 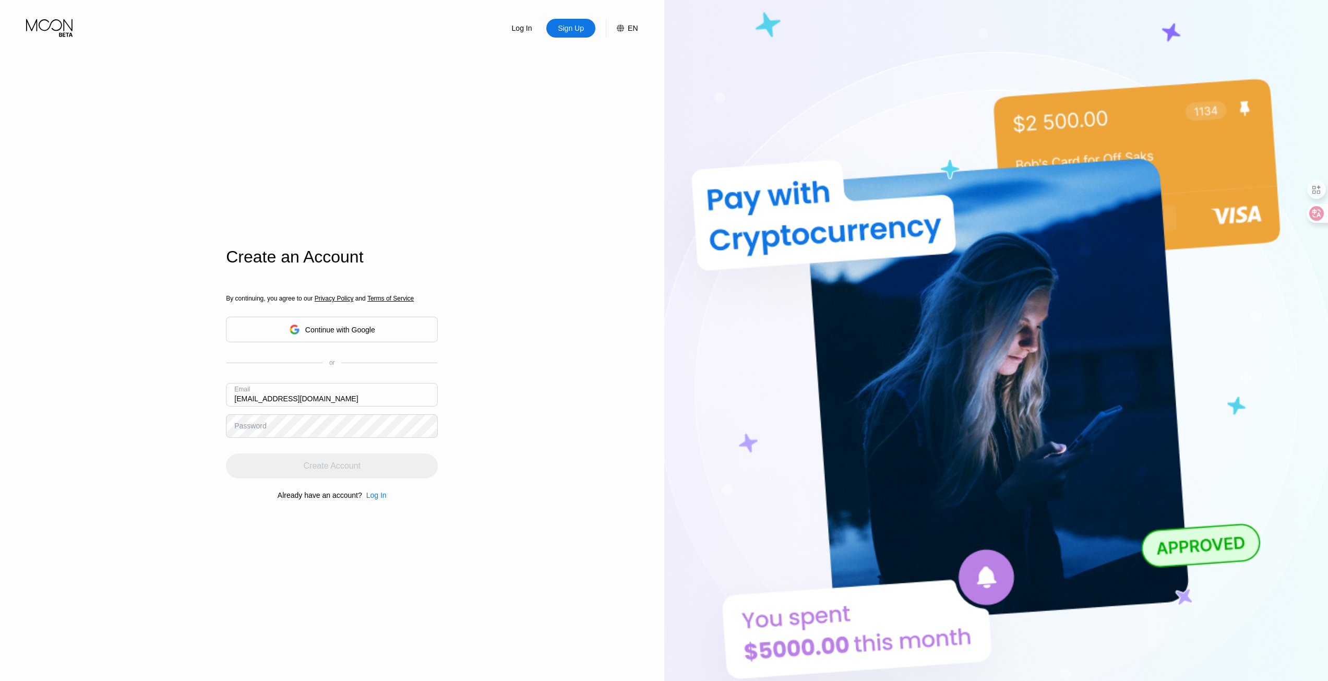 What do you see at coordinates (332, 257) in the screenshot?
I see `div: Create an Account` at bounding box center [332, 257].